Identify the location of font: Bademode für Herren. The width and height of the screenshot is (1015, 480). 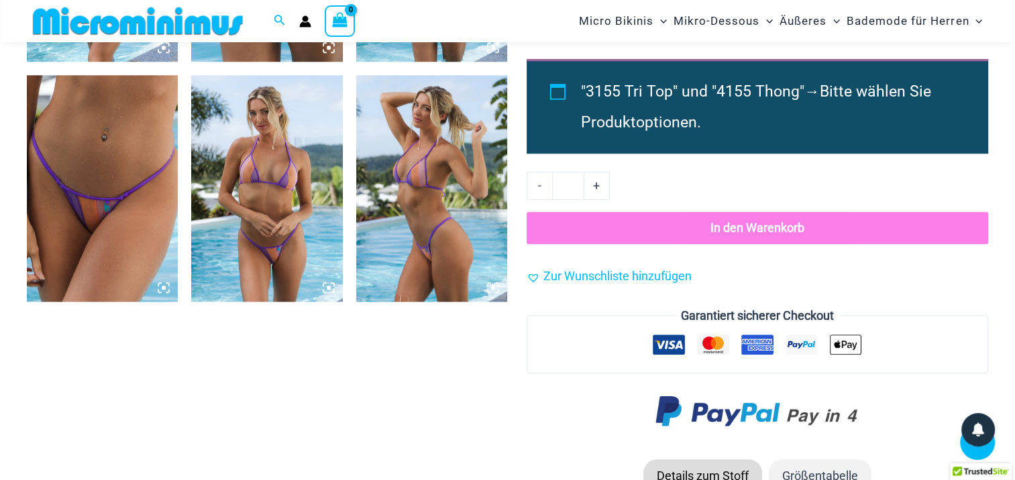
(908, 21).